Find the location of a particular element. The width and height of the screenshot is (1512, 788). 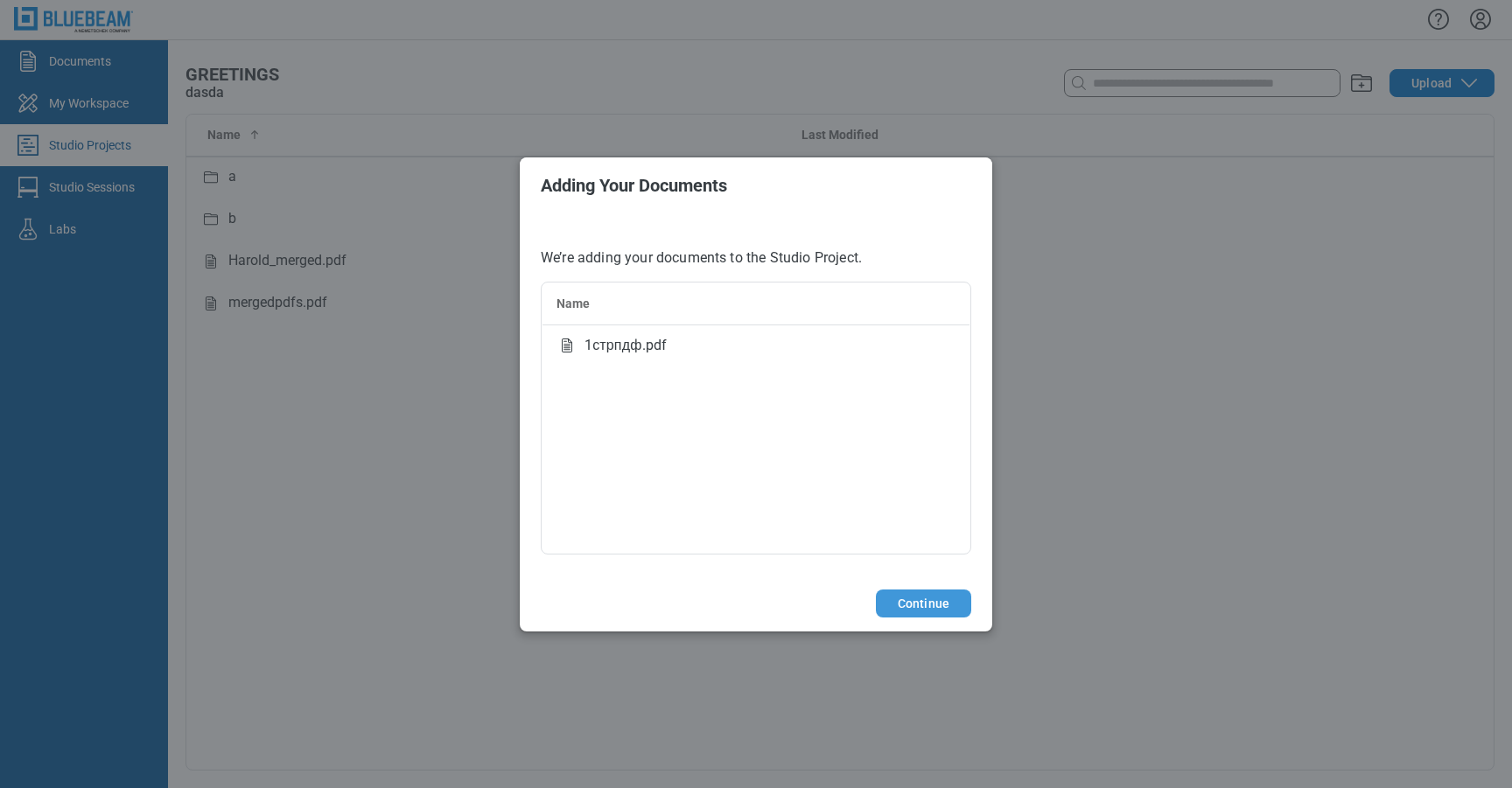

p: We’re adding your documents to the Studio Project. is located at coordinates (756, 258).